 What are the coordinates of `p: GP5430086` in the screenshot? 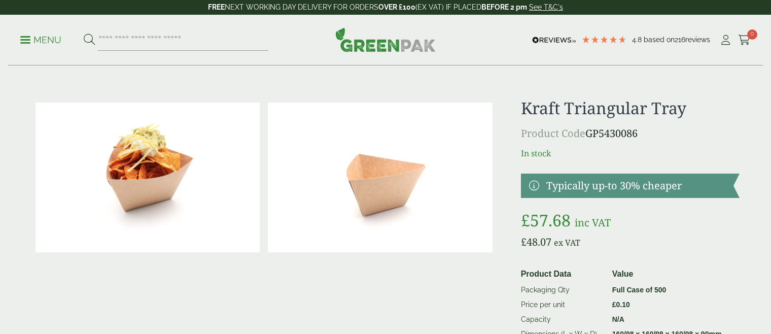 It's located at (630, 133).